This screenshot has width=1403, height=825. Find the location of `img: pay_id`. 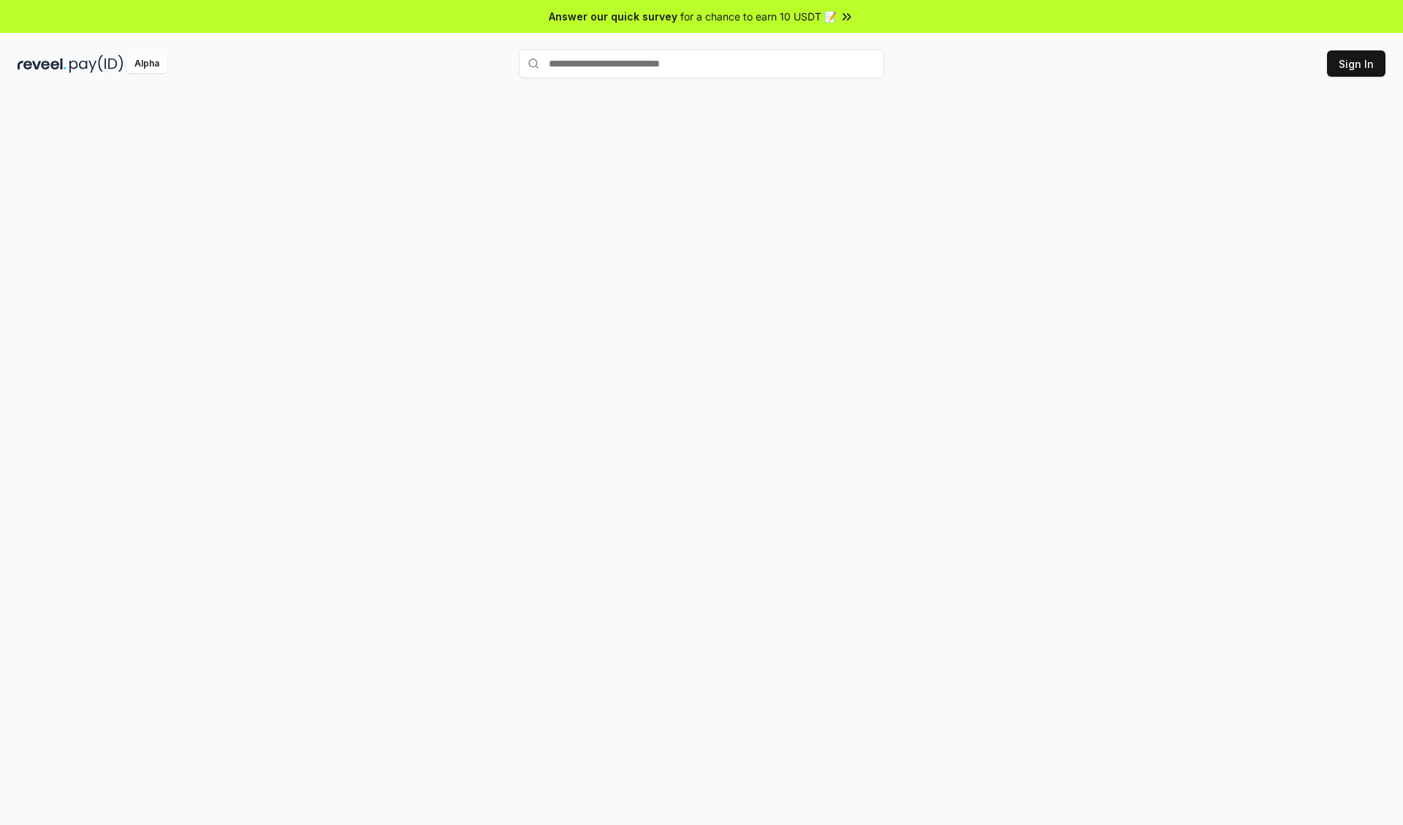

img: pay_id is located at coordinates (96, 64).